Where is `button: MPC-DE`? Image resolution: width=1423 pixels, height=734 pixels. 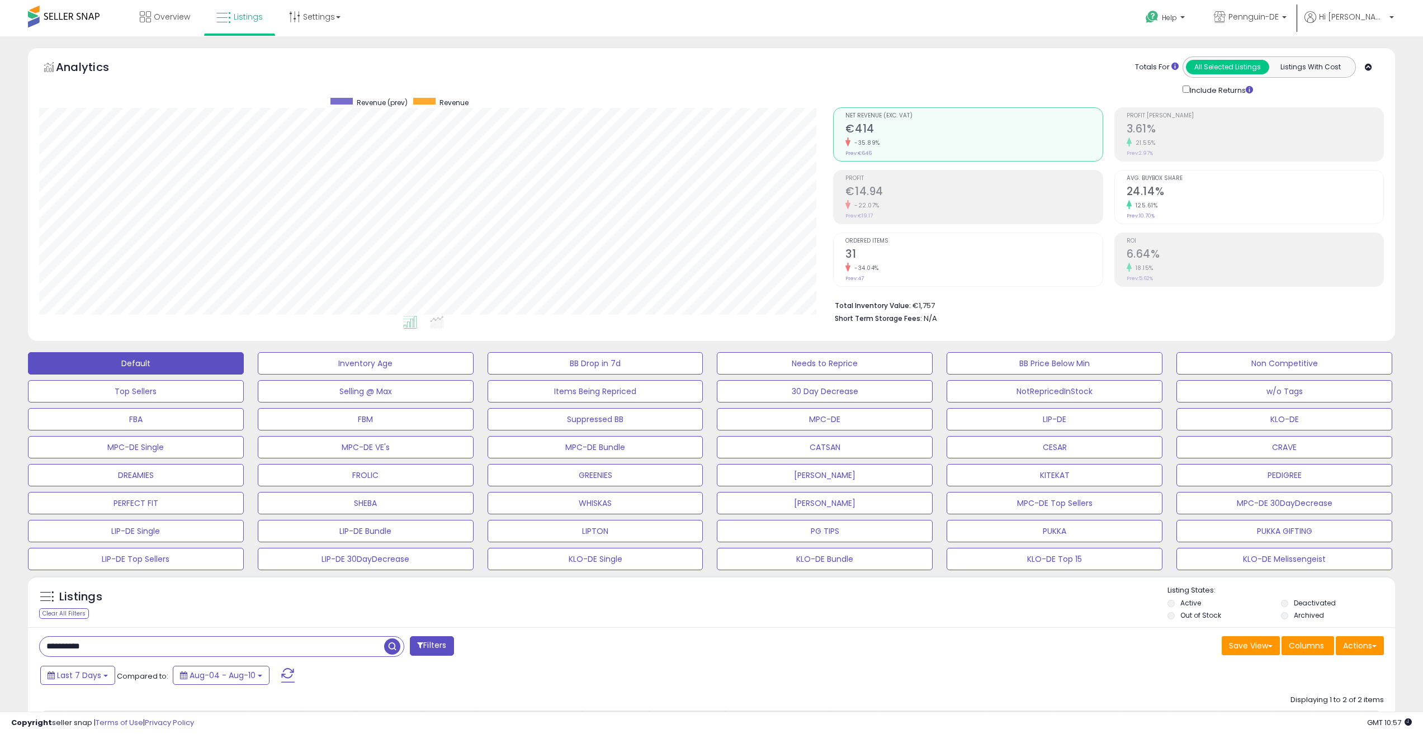 button: MPC-DE is located at coordinates (825, 419).